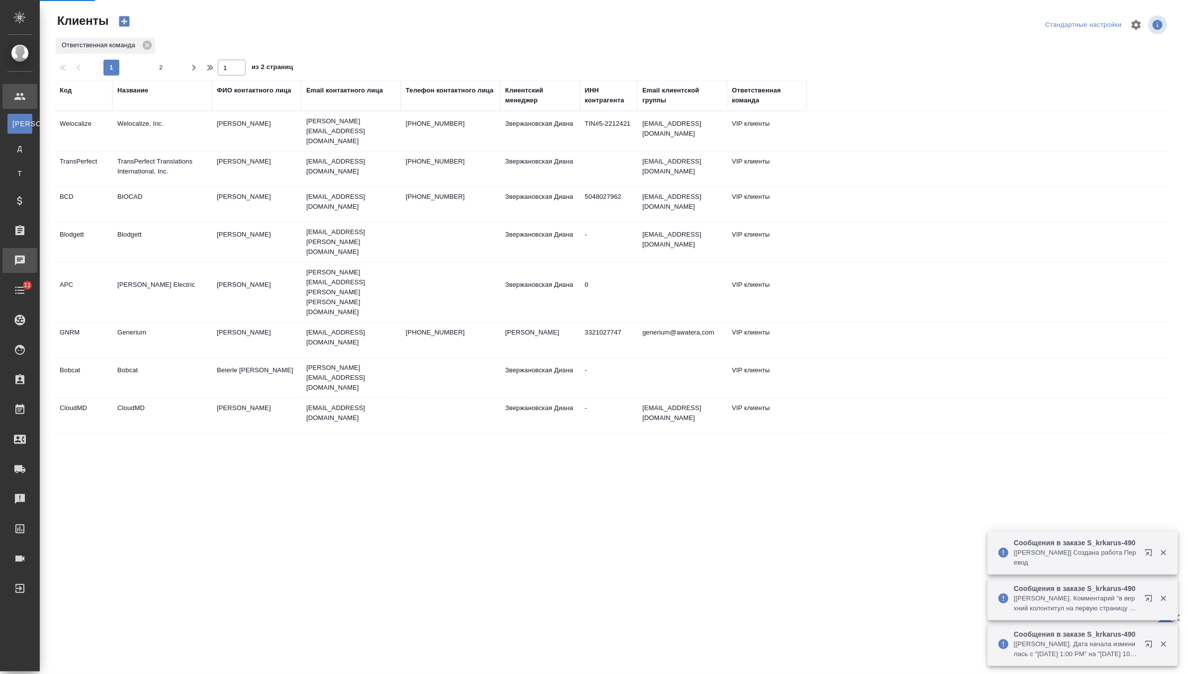 The height and width of the screenshot is (674, 1188). Describe the element at coordinates (84, 453) in the screenshot. I see `td: ABBV` at that location.